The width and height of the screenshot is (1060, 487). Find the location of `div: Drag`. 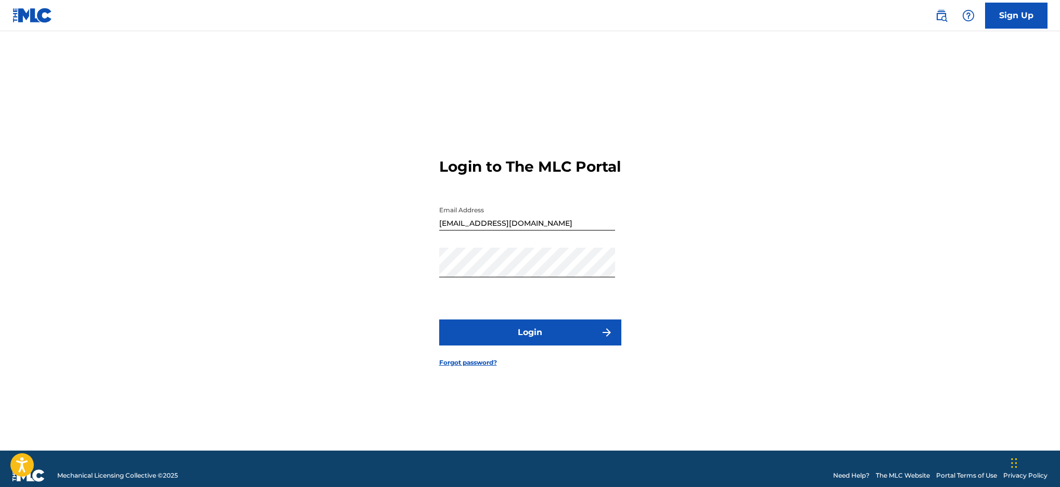

div: Drag is located at coordinates (1014, 463).